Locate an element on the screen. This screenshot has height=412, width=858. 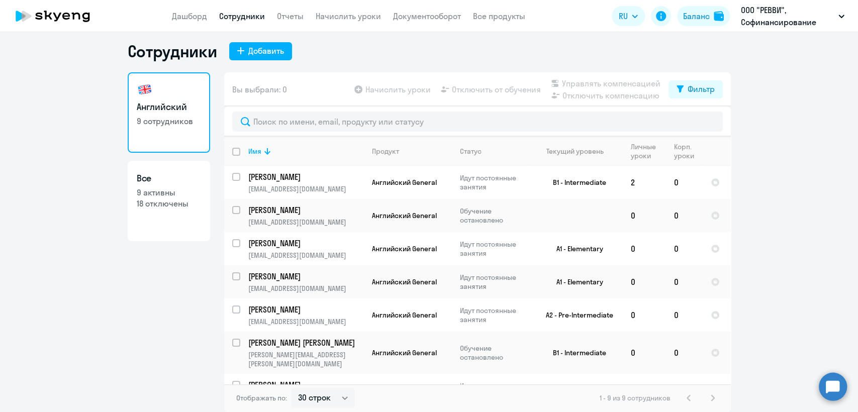
a: Документооборот is located at coordinates (427, 16).